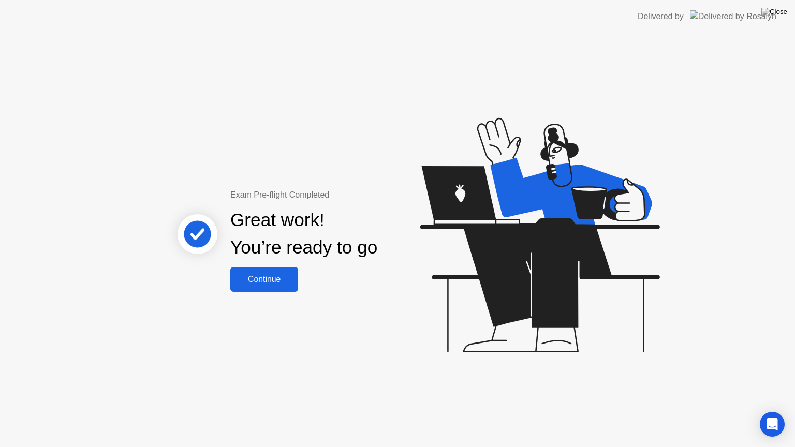  I want to click on div: Delivered by, so click(661, 17).